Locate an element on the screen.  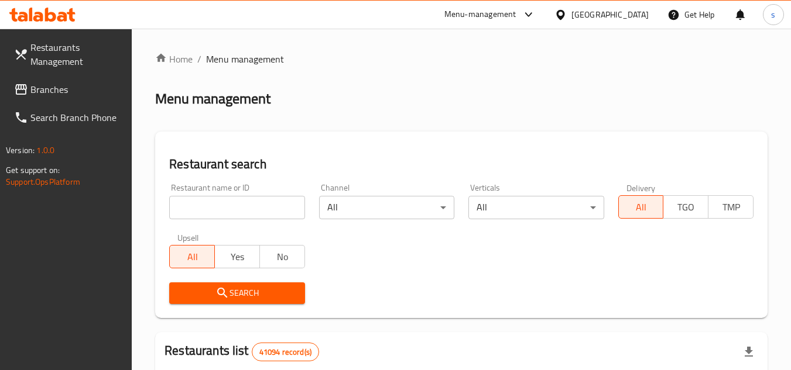
label: Upsell is located at coordinates (188, 238).